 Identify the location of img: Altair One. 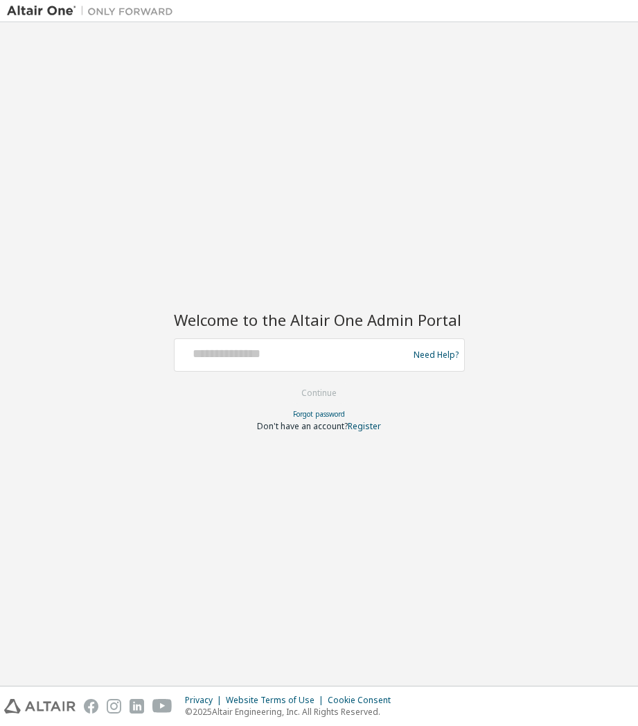
(94, 11).